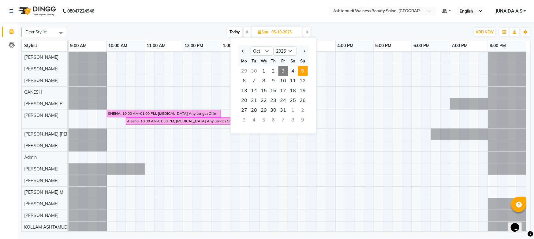  I want to click on div: Thursday, October 23, 2025, so click(274, 100).